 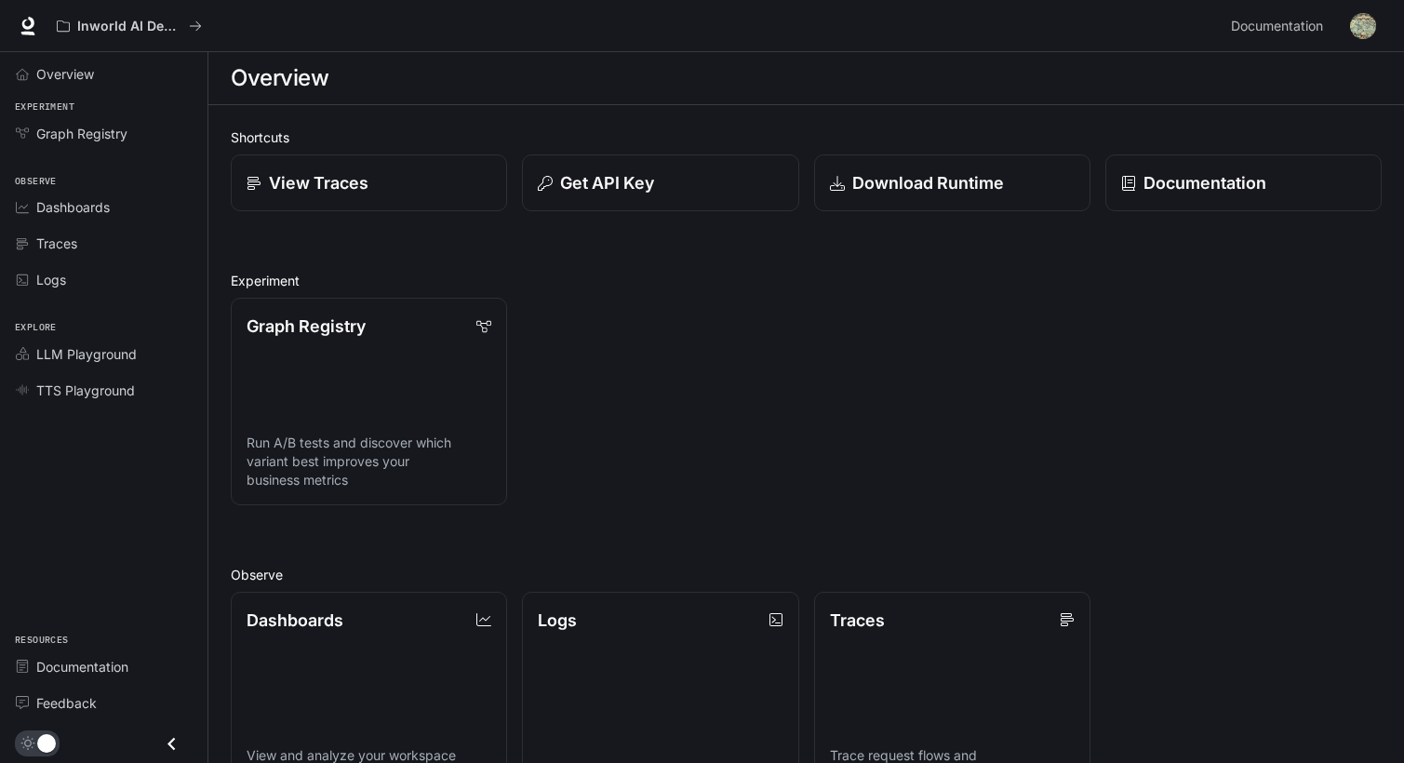 What do you see at coordinates (129, 26) in the screenshot?
I see `button: All workspaces` at bounding box center [129, 26].